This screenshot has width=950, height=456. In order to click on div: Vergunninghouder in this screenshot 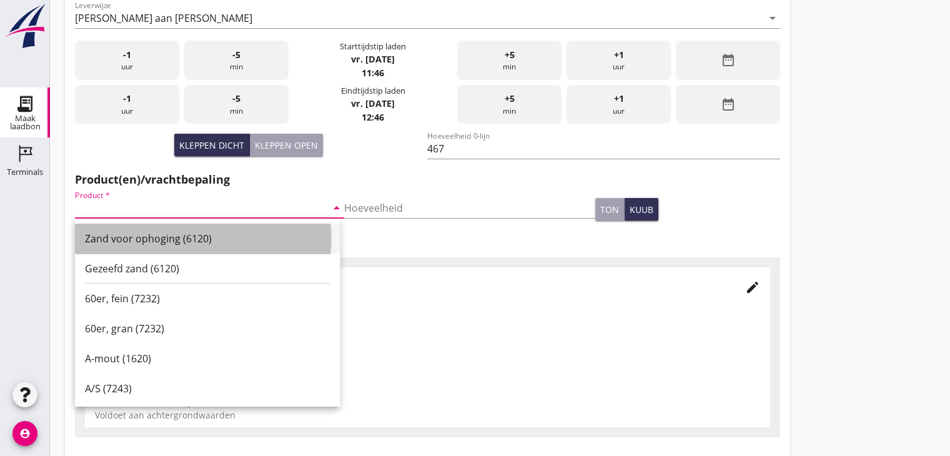, I will do `click(427, 311)`.